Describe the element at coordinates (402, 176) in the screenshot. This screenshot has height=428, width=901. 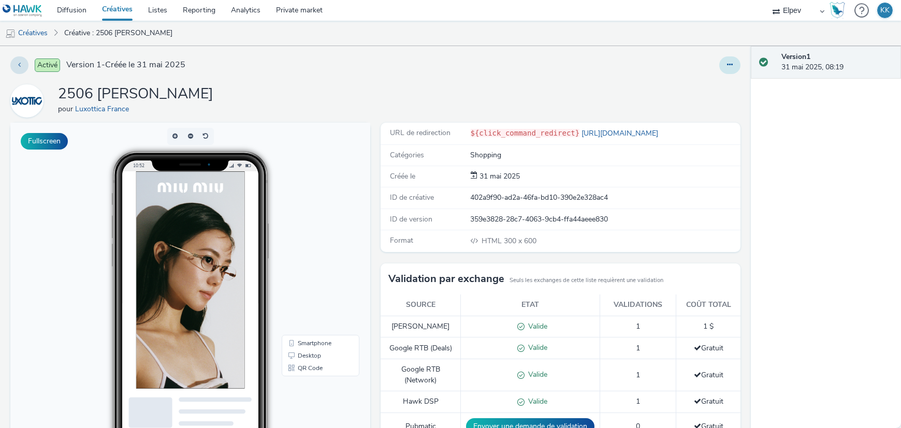
I see `span: Créée le` at that location.